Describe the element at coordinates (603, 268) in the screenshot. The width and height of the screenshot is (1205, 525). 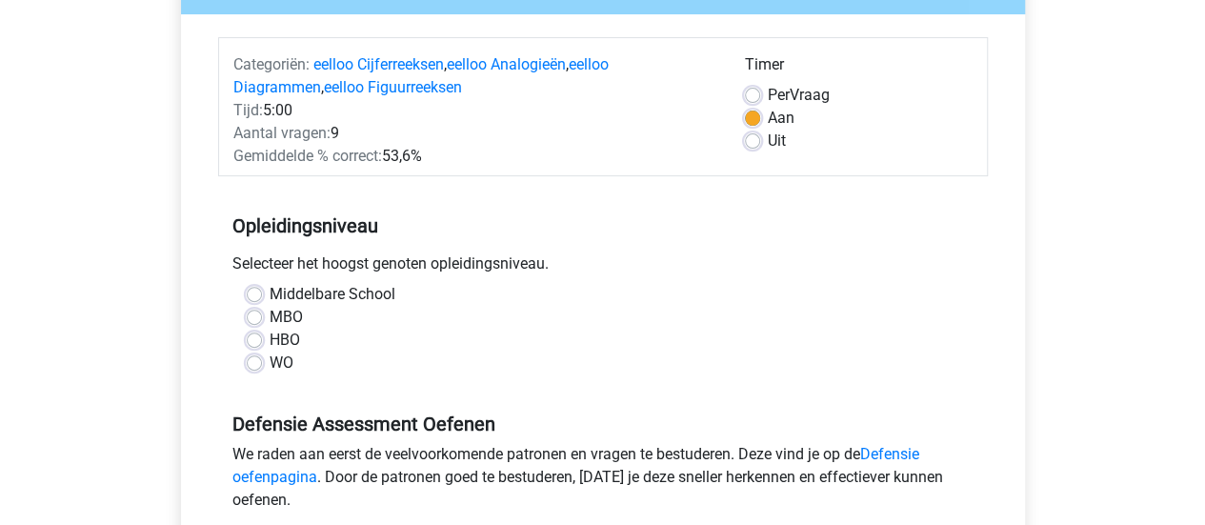
I see `div: Selecteer het hoogst genoten opleidingsniveau.` at that location.